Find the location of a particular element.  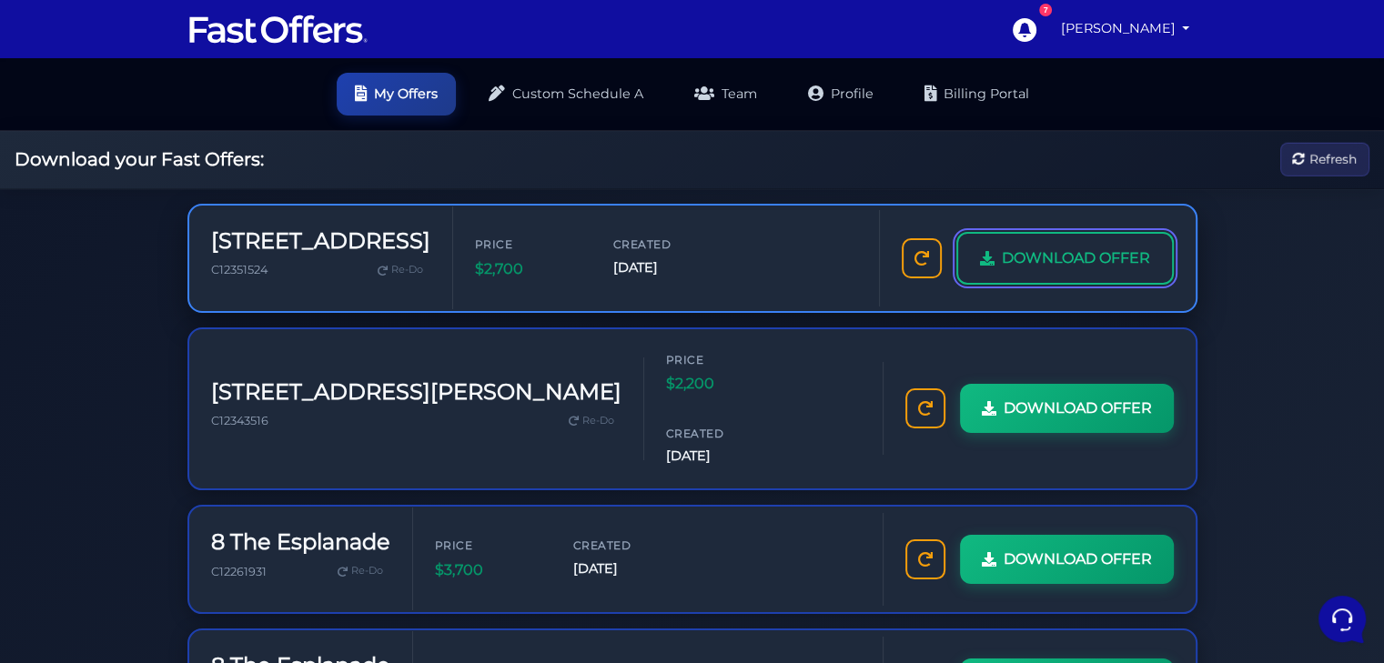

a: Open Help Center is located at coordinates (280, 262).